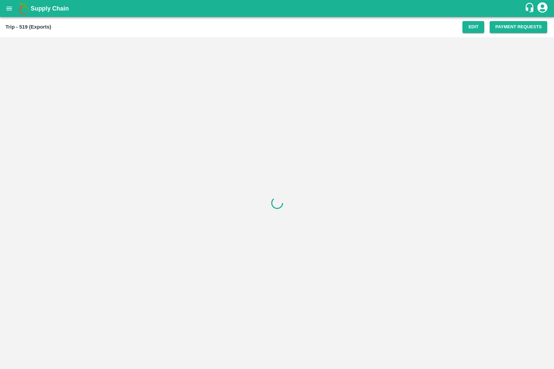 The height and width of the screenshot is (369, 554). Describe the element at coordinates (473, 27) in the screenshot. I see `button: Edit` at that location.